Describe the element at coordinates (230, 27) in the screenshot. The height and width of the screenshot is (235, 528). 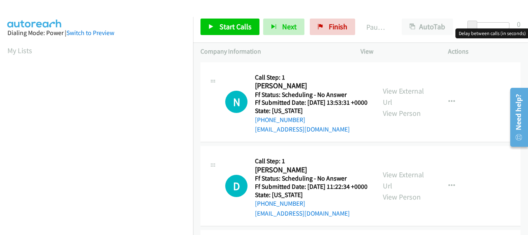
I see `a: Start Calls` at that location.